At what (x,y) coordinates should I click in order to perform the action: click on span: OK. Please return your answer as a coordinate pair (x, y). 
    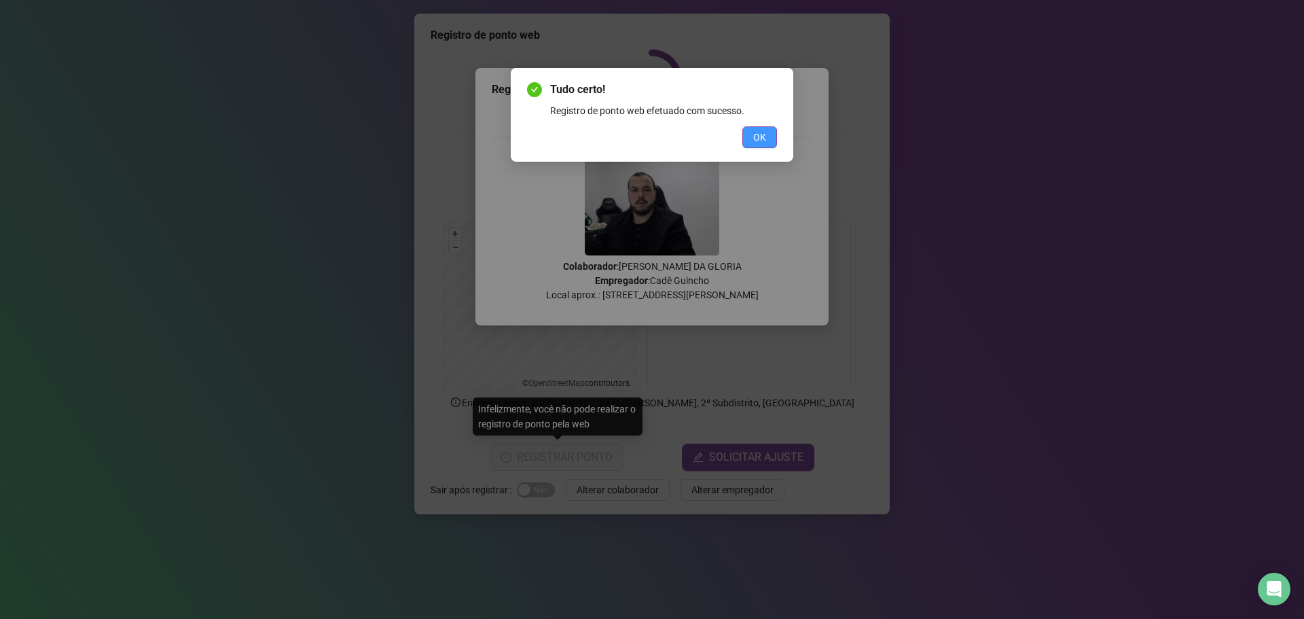
    Looking at the image, I should click on (759, 137).